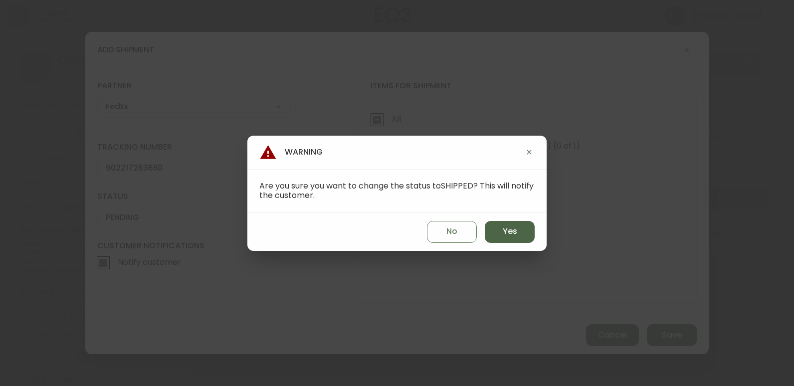  Describe the element at coordinates (291, 152) in the screenshot. I see `h4: Warning` at that location.